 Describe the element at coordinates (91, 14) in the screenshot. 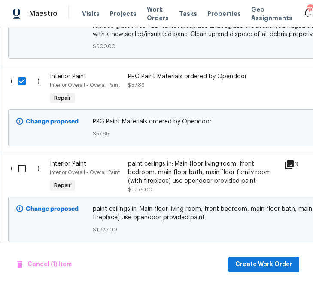

I see `span: Visits` at that location.